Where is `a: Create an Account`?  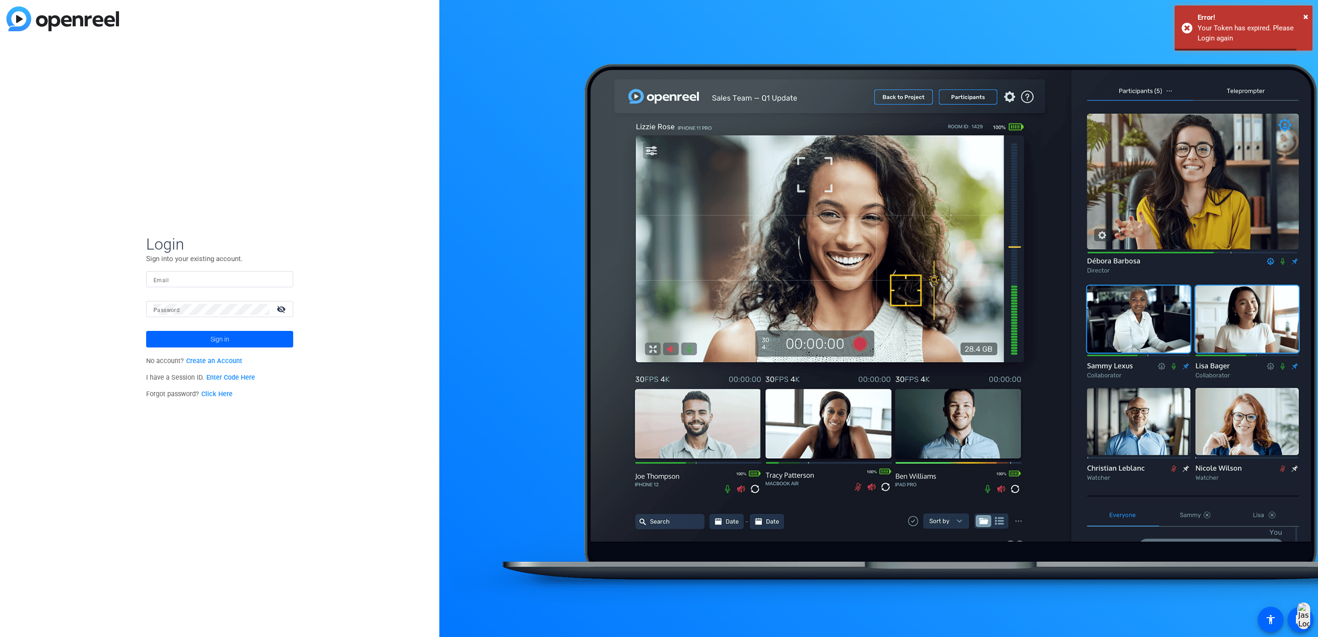
a: Create an Account is located at coordinates (214, 361).